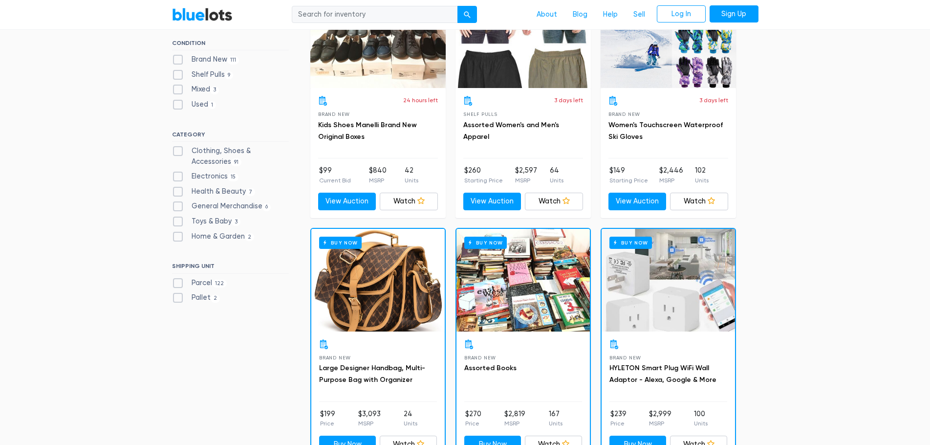 The image size is (930, 445). I want to click on li: $840, so click(378, 175).